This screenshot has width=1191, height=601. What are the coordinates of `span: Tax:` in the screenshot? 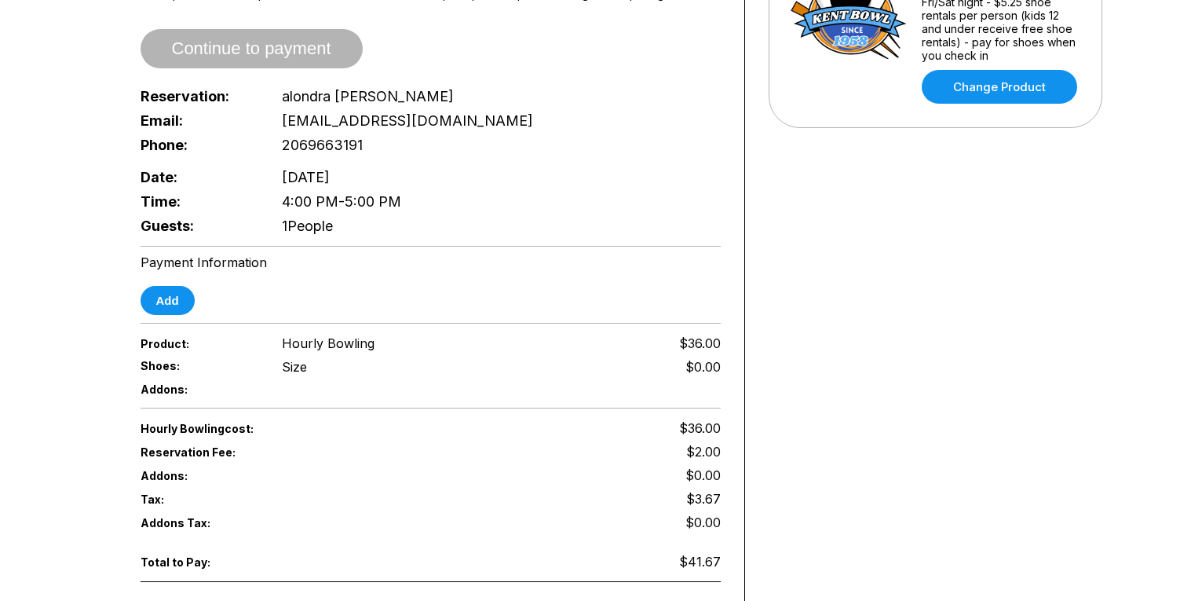 It's located at (199, 499).